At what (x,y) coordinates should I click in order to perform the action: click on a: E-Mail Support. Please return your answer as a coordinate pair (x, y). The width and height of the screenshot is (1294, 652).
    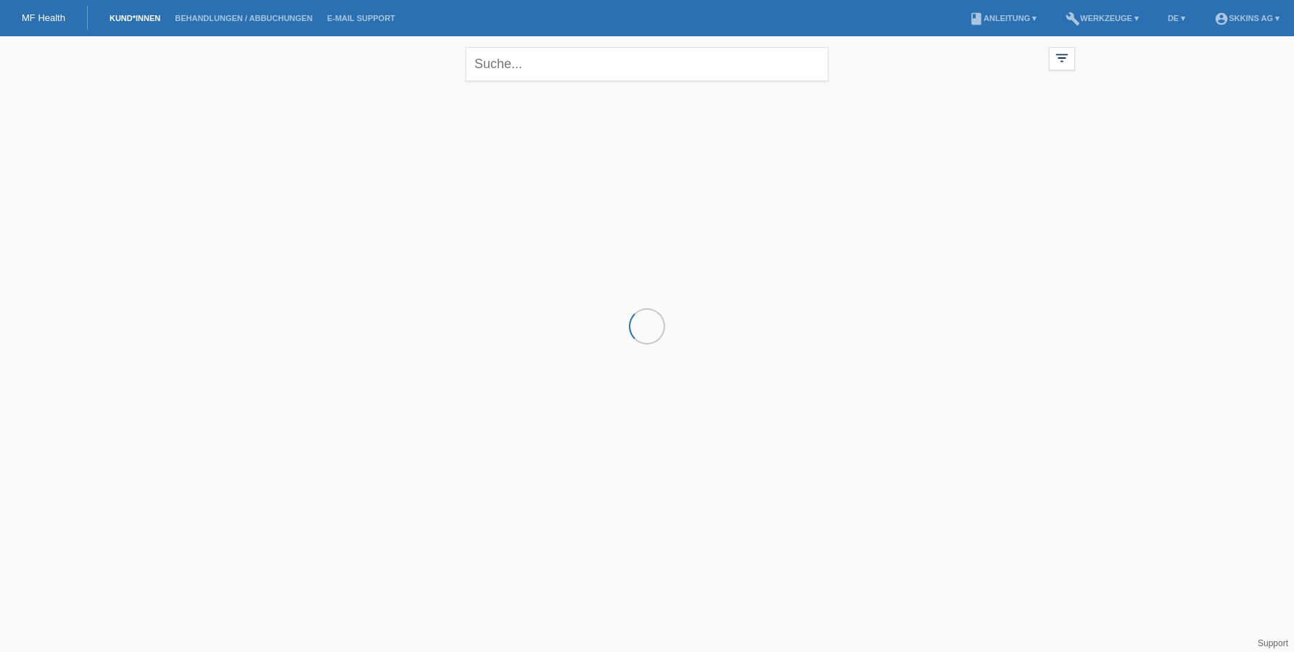
    Looking at the image, I should click on (361, 18).